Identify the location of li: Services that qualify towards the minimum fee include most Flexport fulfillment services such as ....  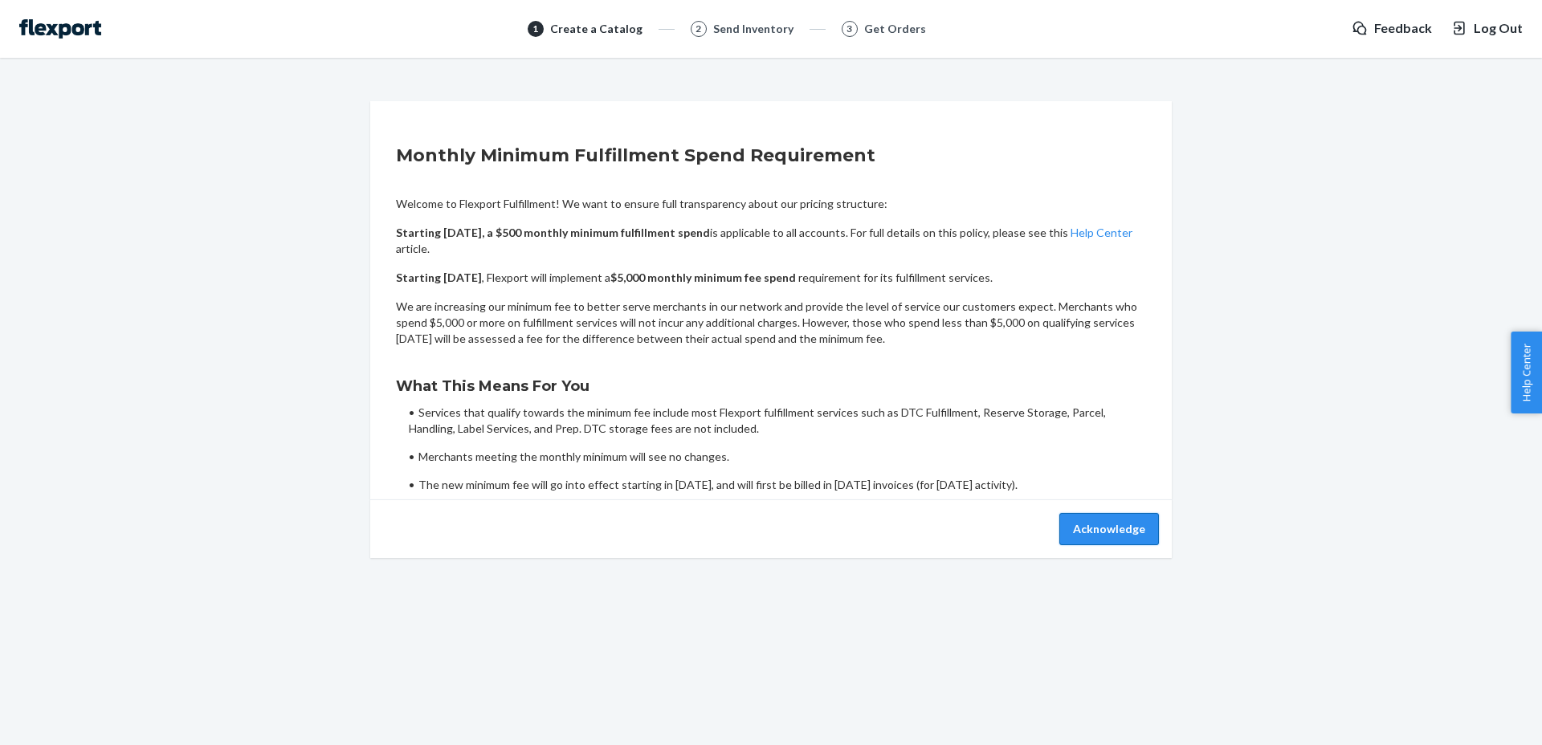
(778, 421).